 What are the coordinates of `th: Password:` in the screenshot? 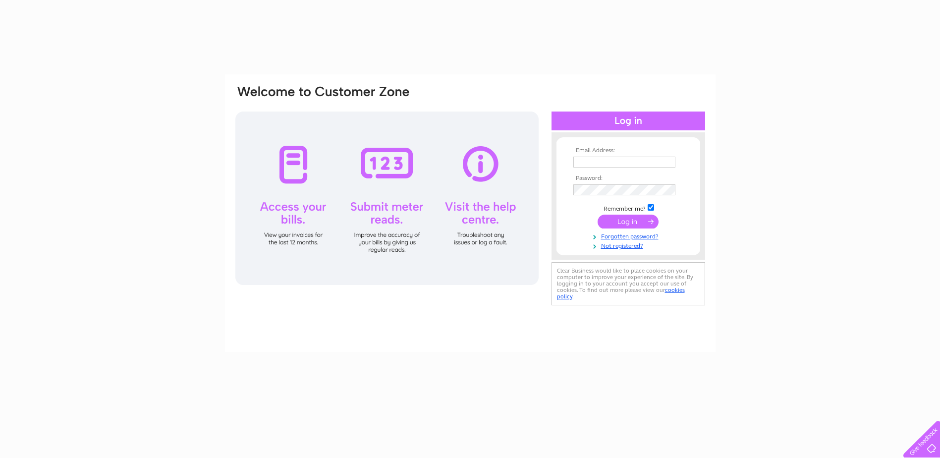 It's located at (629, 178).